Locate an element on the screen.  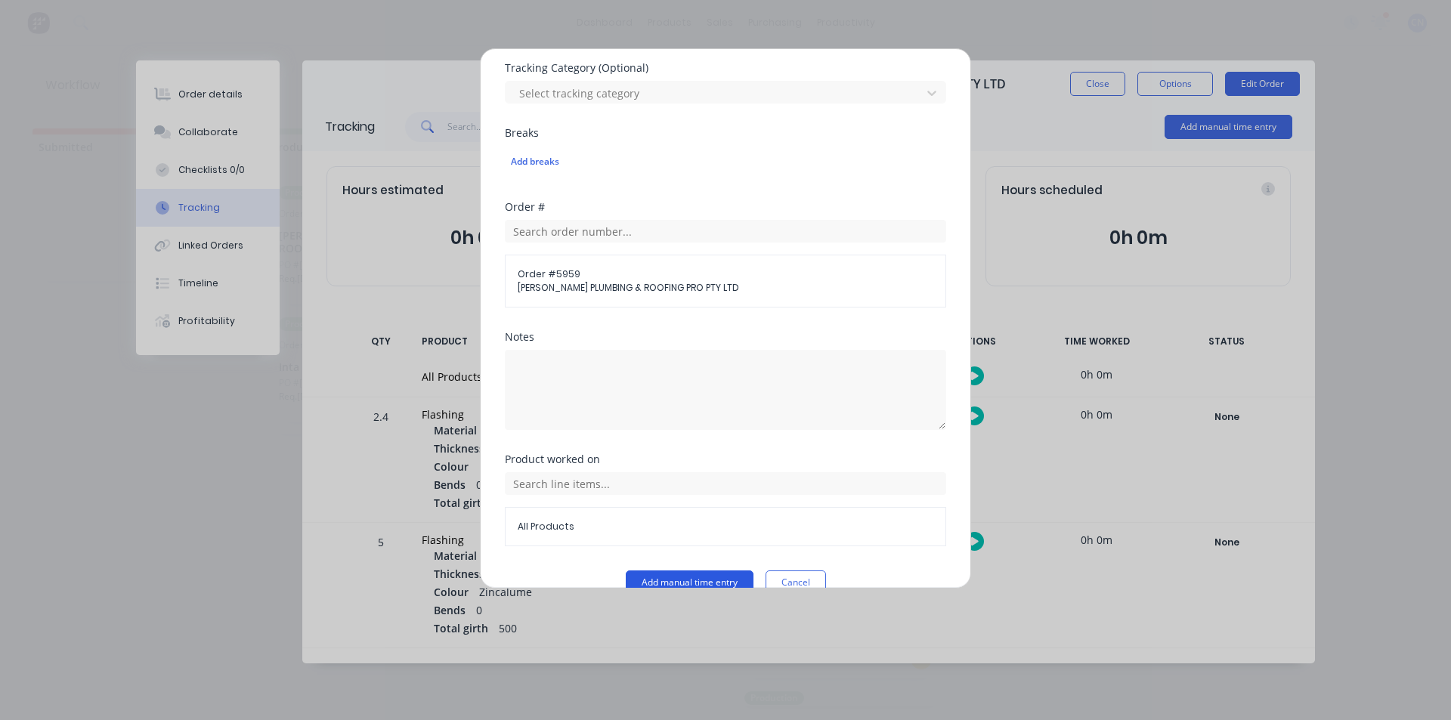
span: All Products is located at coordinates (726, 527).